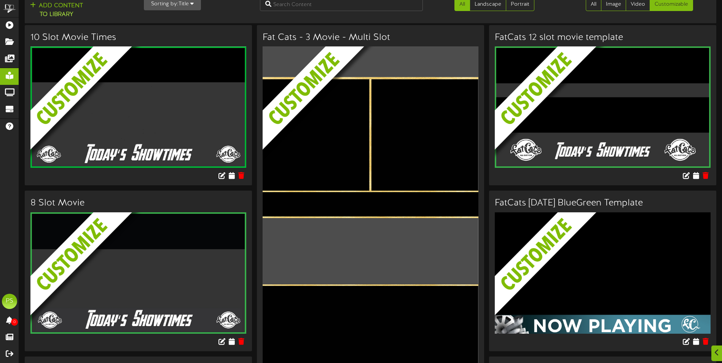 The image size is (722, 363). I want to click on h3: FatCats 12 slot movie template, so click(602, 38).